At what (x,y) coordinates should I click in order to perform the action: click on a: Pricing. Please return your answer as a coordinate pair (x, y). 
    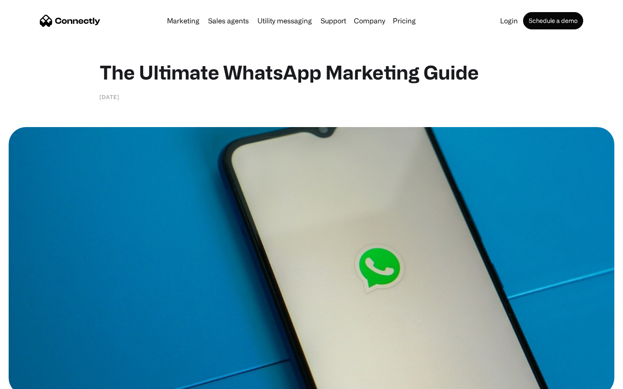
    Looking at the image, I should click on (404, 21).